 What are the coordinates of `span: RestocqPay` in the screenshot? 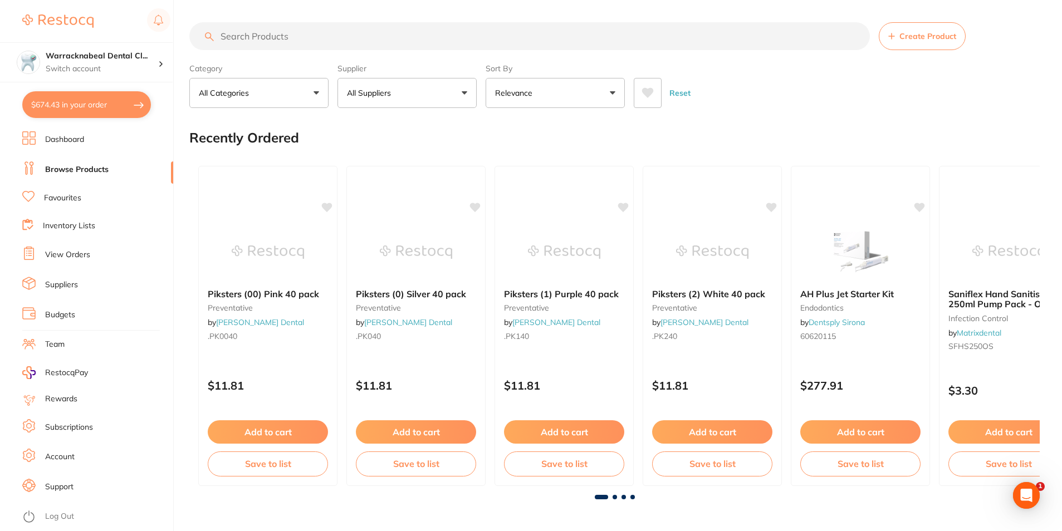 It's located at (66, 373).